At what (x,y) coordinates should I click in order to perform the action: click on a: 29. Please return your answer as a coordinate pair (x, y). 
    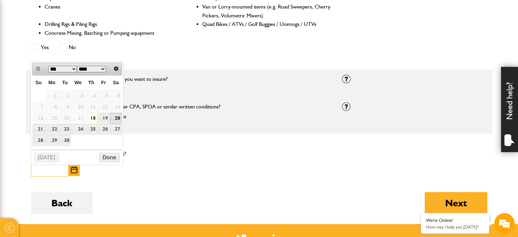
    Looking at the image, I should click on (52, 140).